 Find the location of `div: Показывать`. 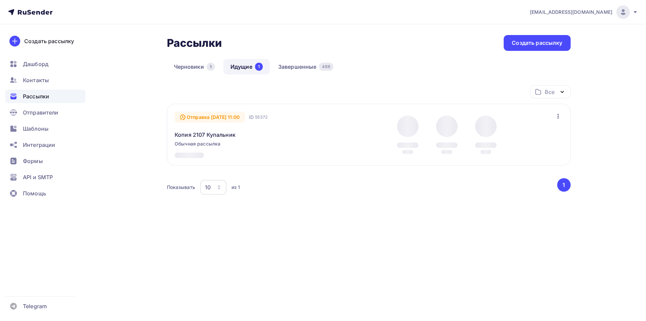

div: Показывать is located at coordinates (181, 187).